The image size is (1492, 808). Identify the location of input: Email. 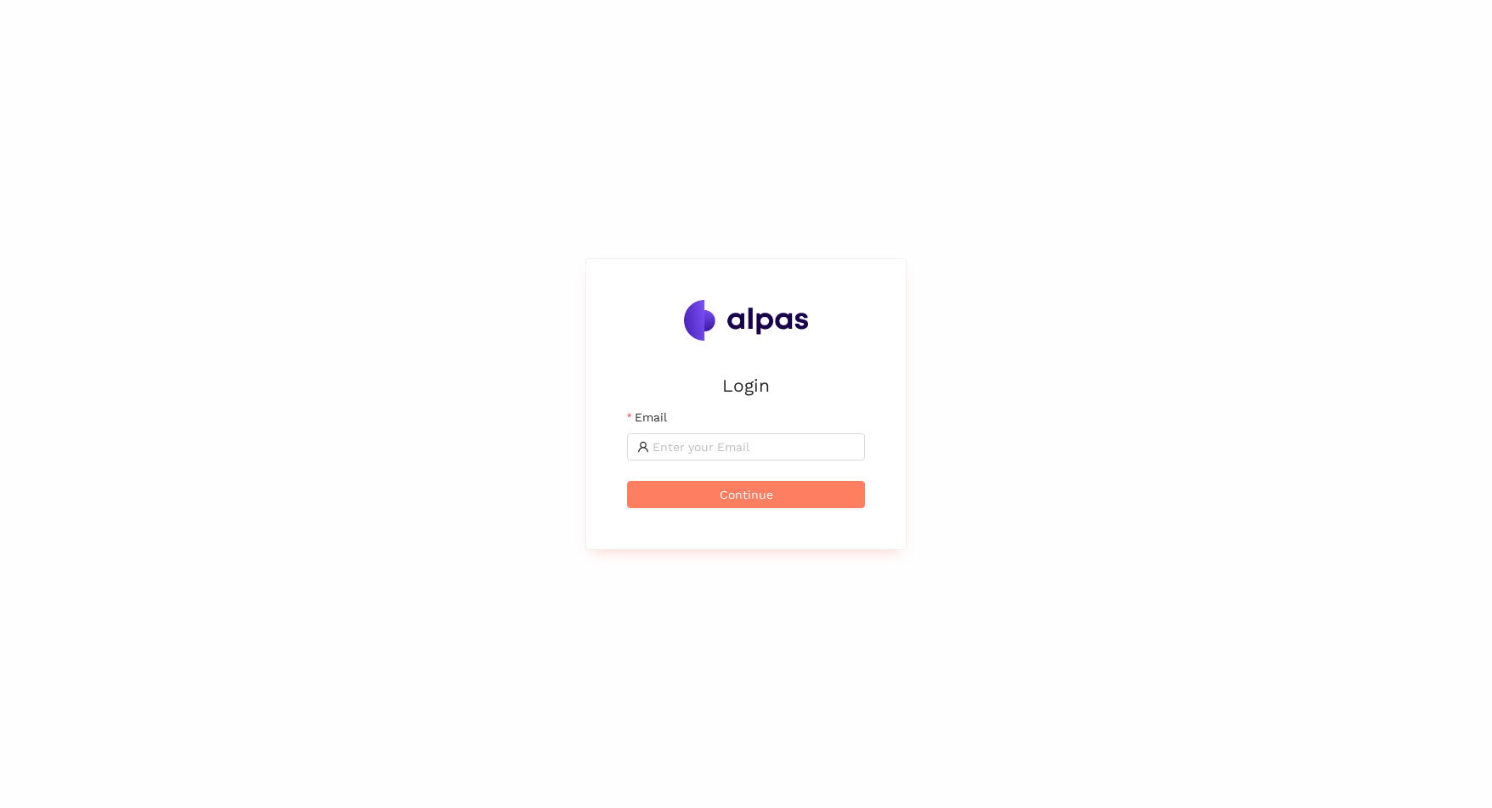
(754, 447).